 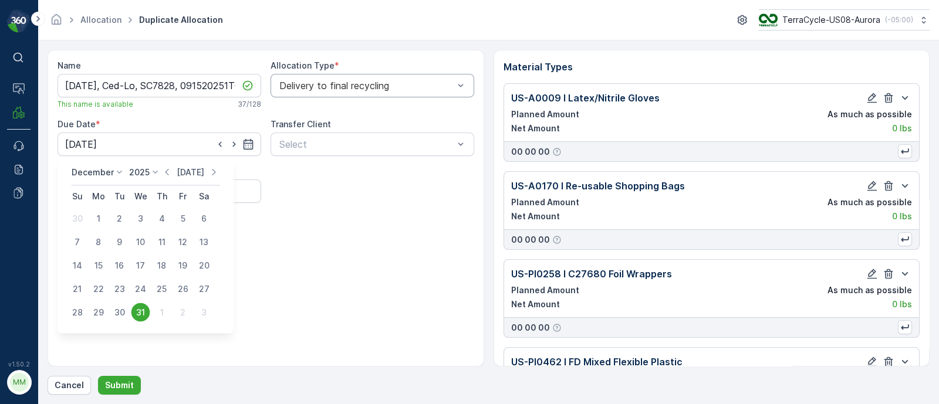 I want to click on div: 15, so click(x=99, y=266).